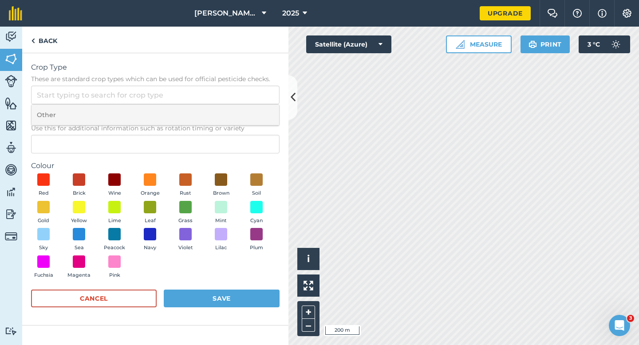 The width and height of the screenshot is (639, 345). Describe the element at coordinates (44, 213) in the screenshot. I see `button: Gold` at that location.